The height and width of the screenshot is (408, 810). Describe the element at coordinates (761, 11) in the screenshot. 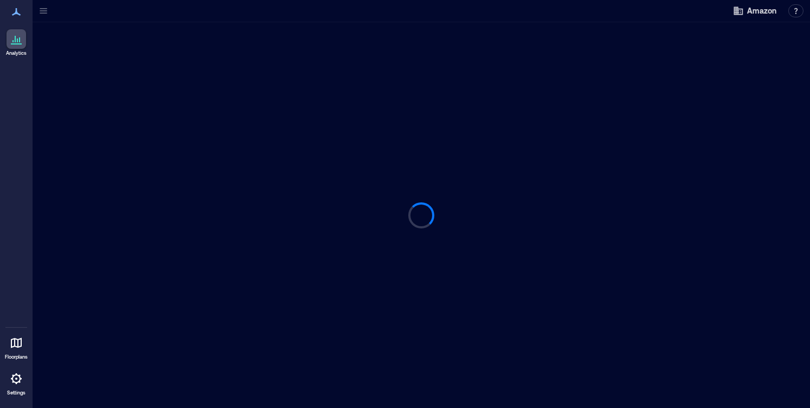

I see `span: Amazon` at that location.